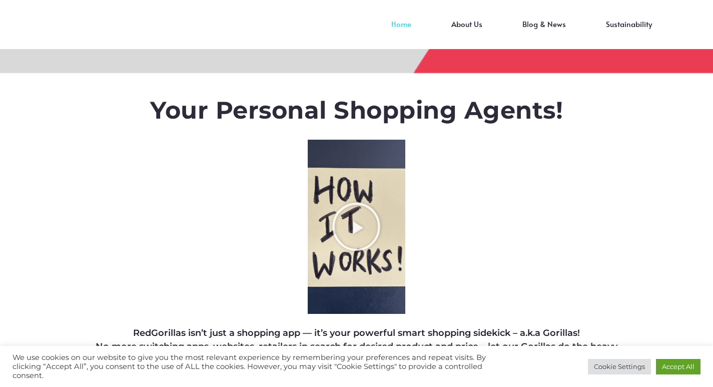 This screenshot has width=713, height=387. Describe the element at coordinates (678, 366) in the screenshot. I see `a: Accept All` at that location.